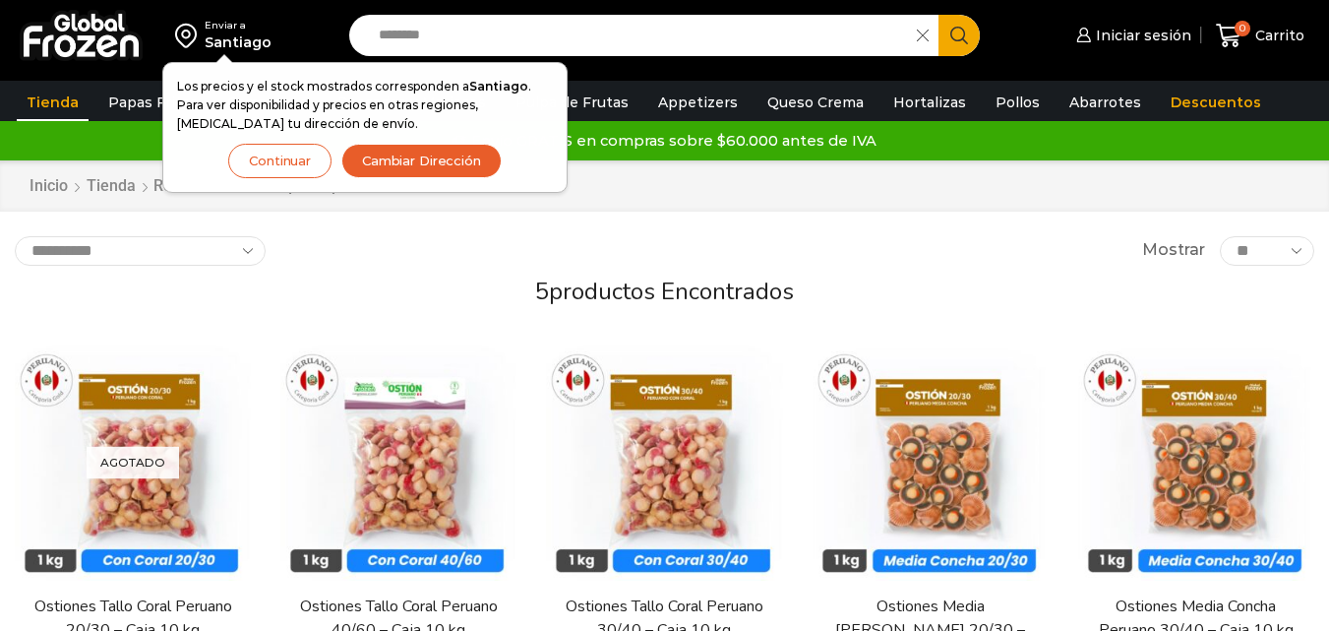 Image resolution: width=1329 pixels, height=631 pixels. What do you see at coordinates (542, 291) in the screenshot?
I see `span: 5` at bounding box center [542, 291].